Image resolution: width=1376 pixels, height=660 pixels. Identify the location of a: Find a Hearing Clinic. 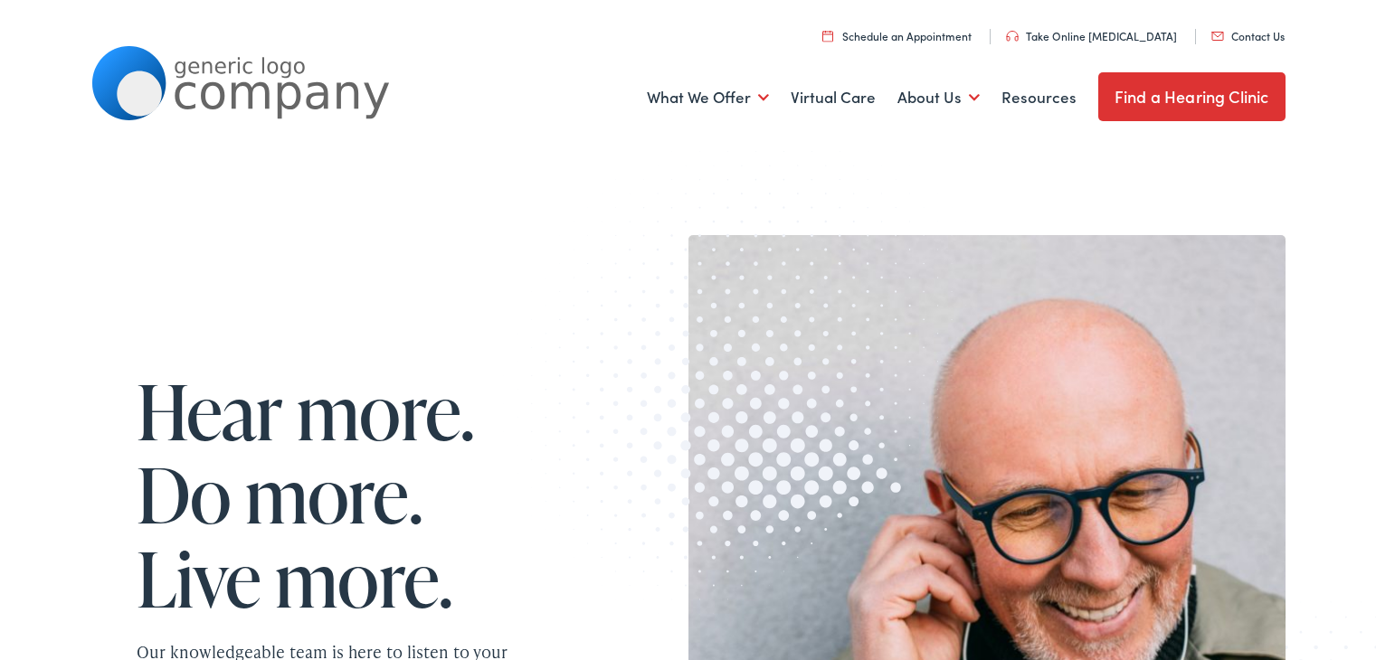
(1191, 97).